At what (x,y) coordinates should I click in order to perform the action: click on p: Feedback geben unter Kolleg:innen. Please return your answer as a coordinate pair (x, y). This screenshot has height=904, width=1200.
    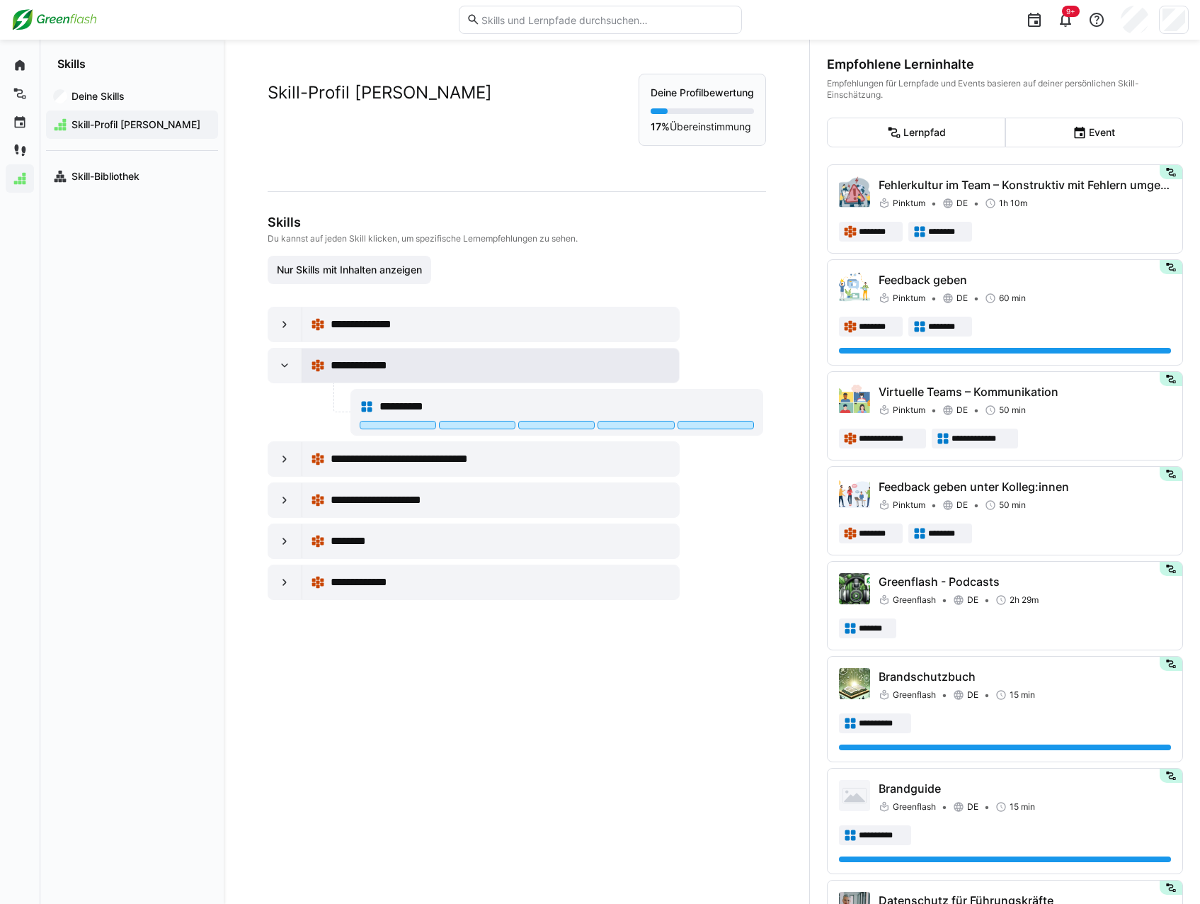
    Looking at the image, I should click on (1025, 487).